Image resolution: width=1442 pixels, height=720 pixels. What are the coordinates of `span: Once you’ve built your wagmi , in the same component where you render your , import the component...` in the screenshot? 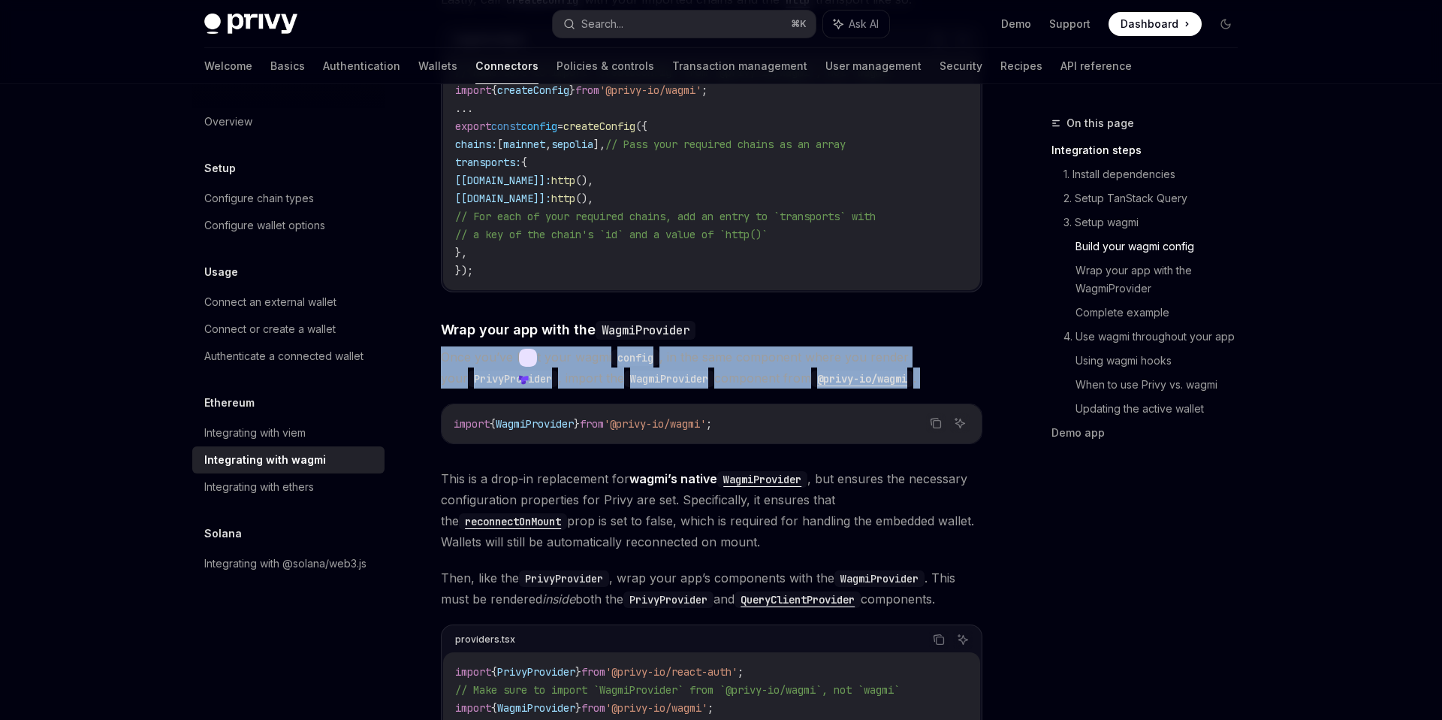 It's located at (711, 367).